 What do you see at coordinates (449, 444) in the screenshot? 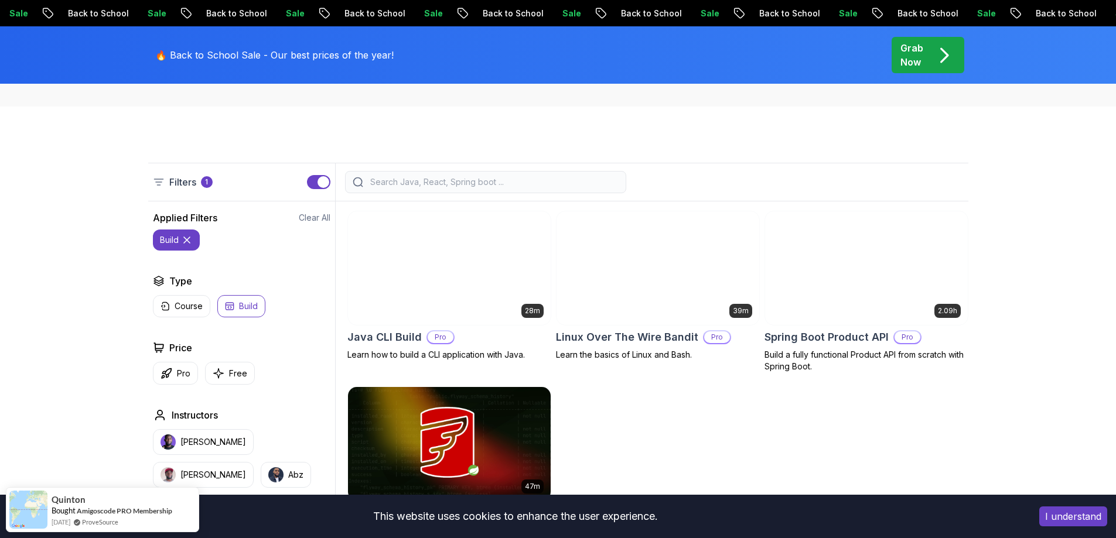
I see `img: Flyway and Spring Boot card` at bounding box center [449, 444].